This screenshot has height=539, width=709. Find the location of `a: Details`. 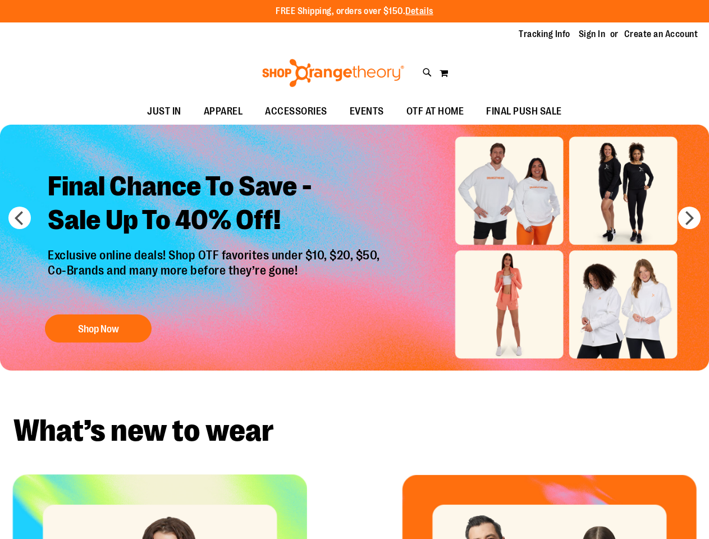

a: Details is located at coordinates (419, 11).